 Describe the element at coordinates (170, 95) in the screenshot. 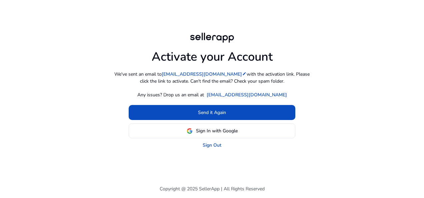

I see `p: Any issues? Drop us an email at` at that location.